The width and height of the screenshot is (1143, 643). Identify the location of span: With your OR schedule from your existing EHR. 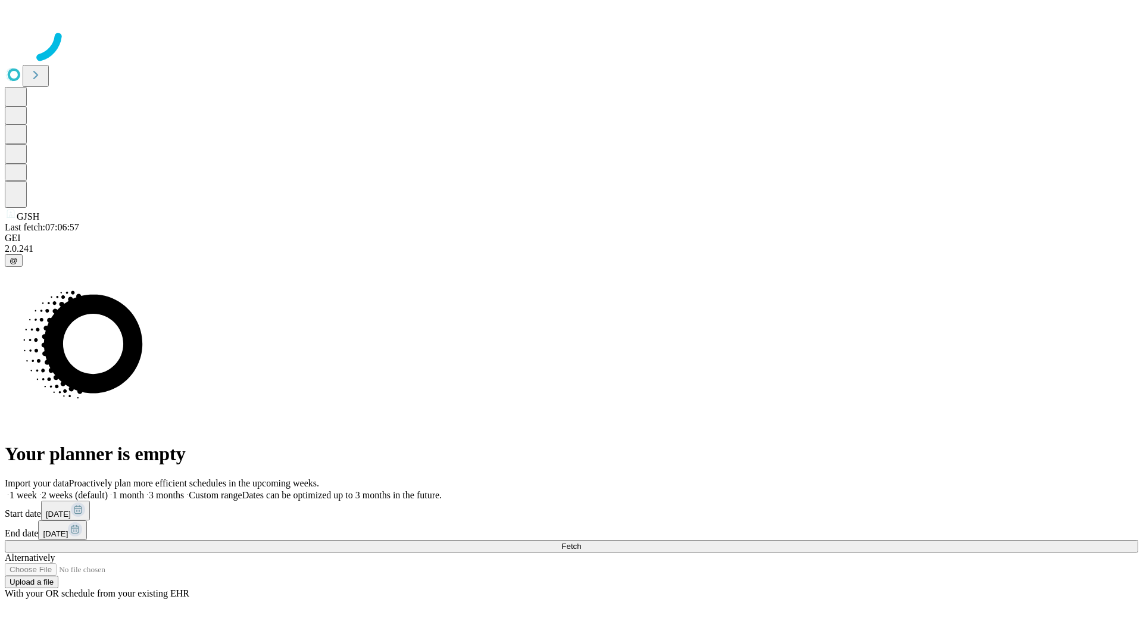
(97, 593).